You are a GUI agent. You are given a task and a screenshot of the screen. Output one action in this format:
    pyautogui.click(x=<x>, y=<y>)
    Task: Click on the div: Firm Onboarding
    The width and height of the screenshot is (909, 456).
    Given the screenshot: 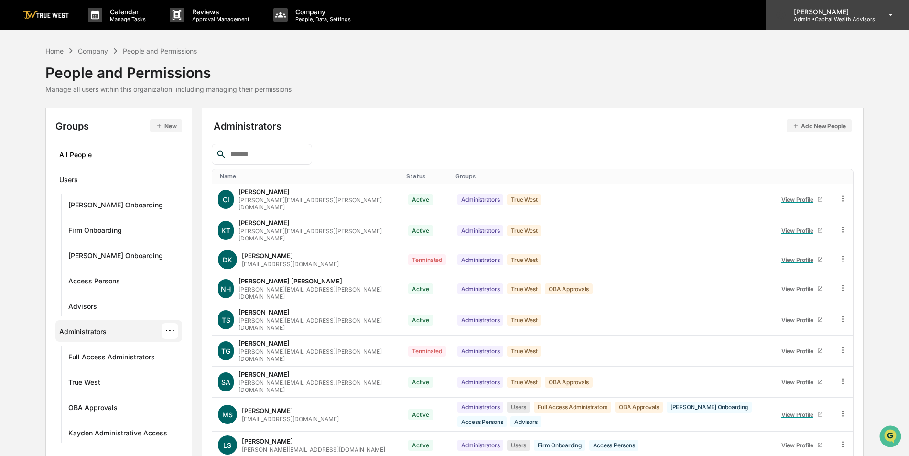 What is the action you would take?
    pyautogui.click(x=559, y=445)
    